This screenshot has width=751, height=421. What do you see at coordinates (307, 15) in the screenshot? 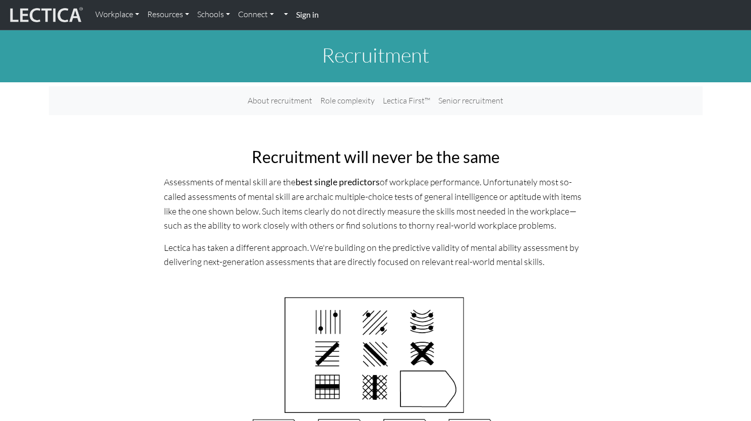
I see `a: Sign in` at bounding box center [307, 15].